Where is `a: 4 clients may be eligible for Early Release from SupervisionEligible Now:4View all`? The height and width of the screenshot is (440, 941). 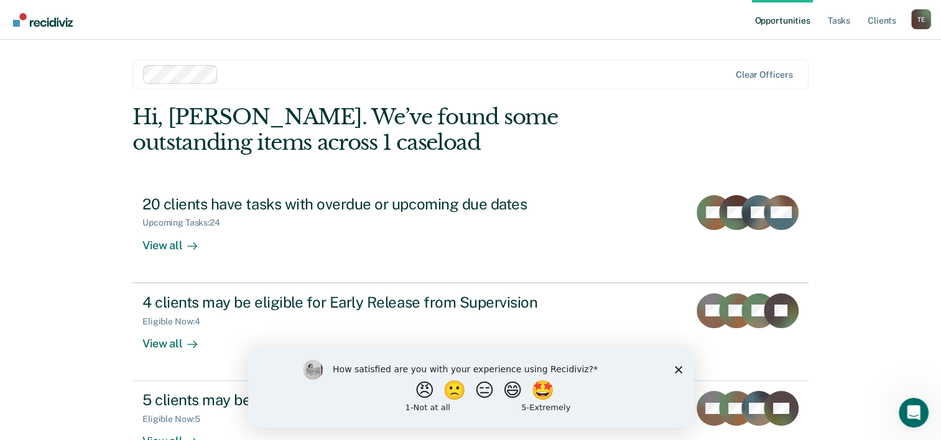 a: 4 clients may be eligible for Early Release from SupervisionEligible Now:4View all is located at coordinates (470, 332).